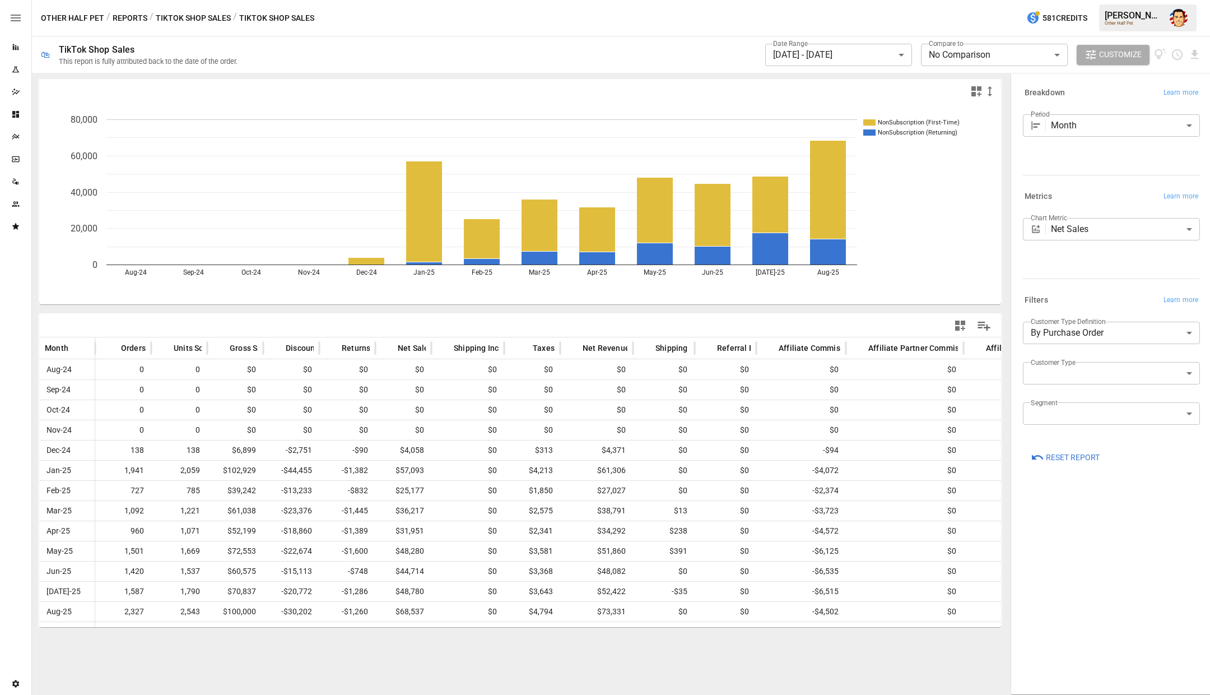 This screenshot has height=695, width=1210. Describe the element at coordinates (1017, 611) in the screenshot. I see `span: -$1,356` at that location.